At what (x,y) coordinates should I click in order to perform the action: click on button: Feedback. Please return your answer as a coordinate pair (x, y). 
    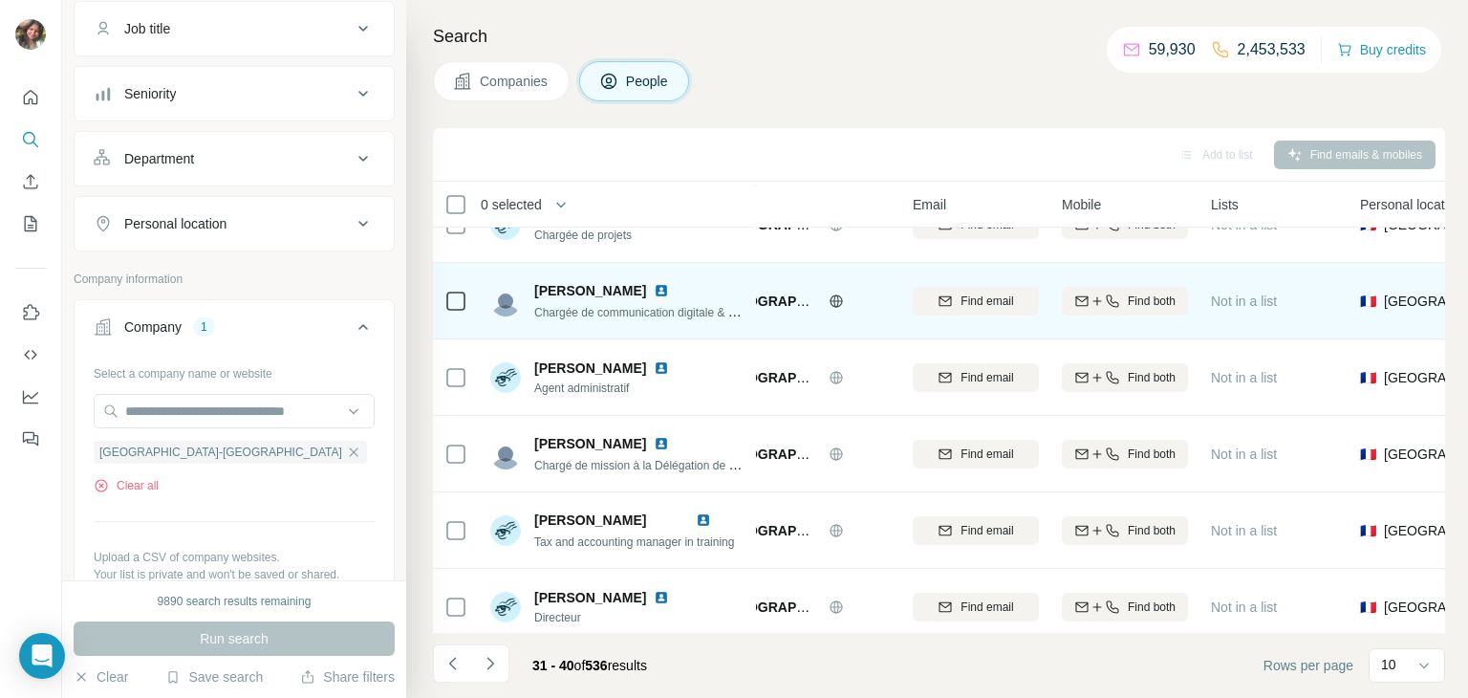
    Looking at the image, I should click on (31, 439).